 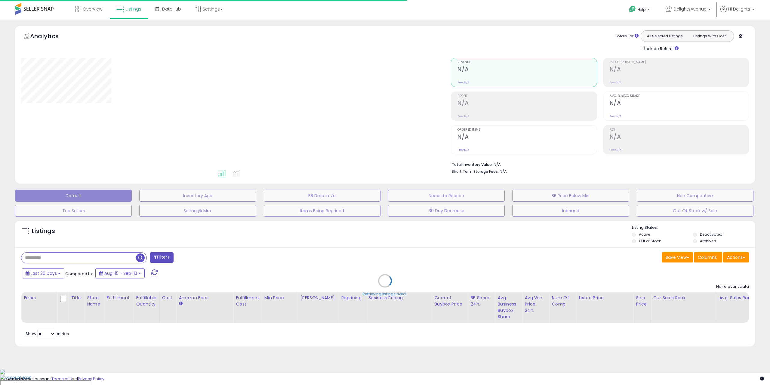 What do you see at coordinates (73, 211) in the screenshot?
I see `button: Top Sellers` at bounding box center [73, 211].